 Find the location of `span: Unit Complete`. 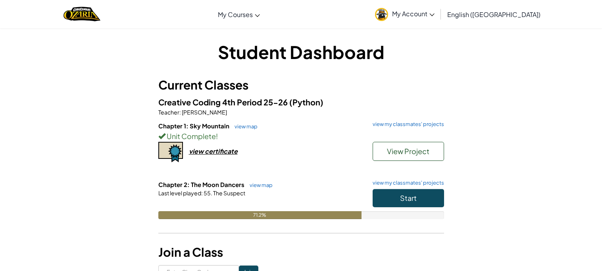

span: Unit Complete is located at coordinates (190, 136).